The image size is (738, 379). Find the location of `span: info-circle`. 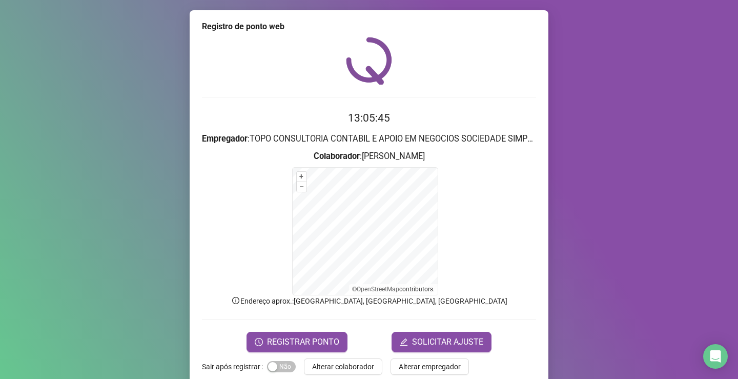

span: info-circle is located at coordinates (236, 300).